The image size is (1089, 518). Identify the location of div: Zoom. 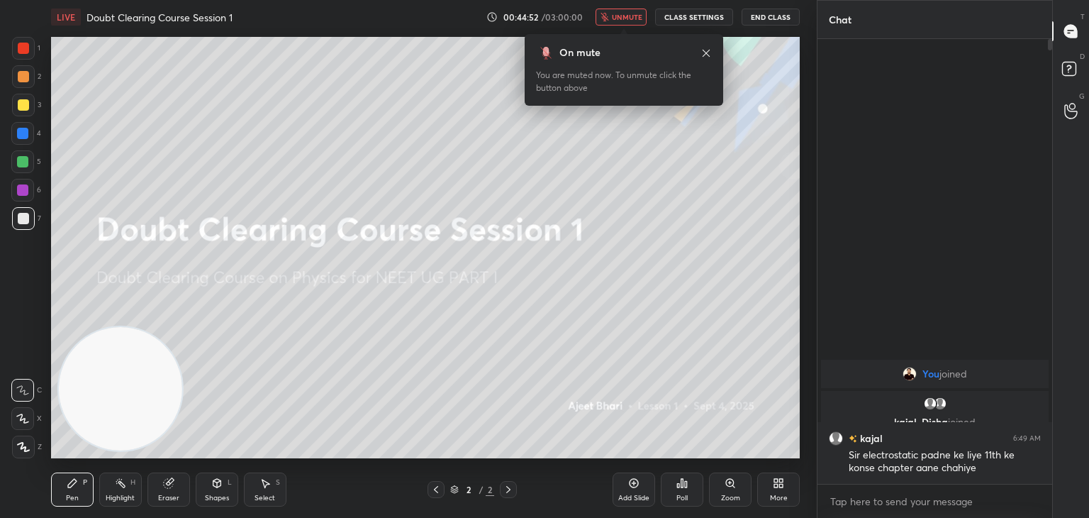
(731, 498).